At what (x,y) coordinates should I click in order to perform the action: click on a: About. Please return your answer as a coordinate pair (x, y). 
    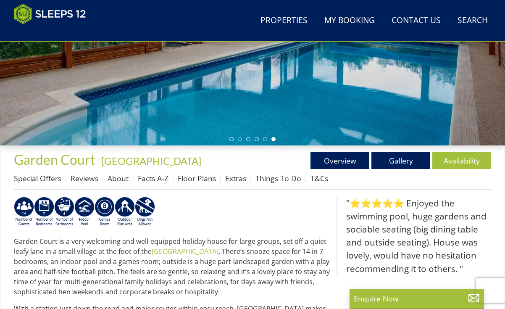
    Looking at the image, I should click on (118, 178).